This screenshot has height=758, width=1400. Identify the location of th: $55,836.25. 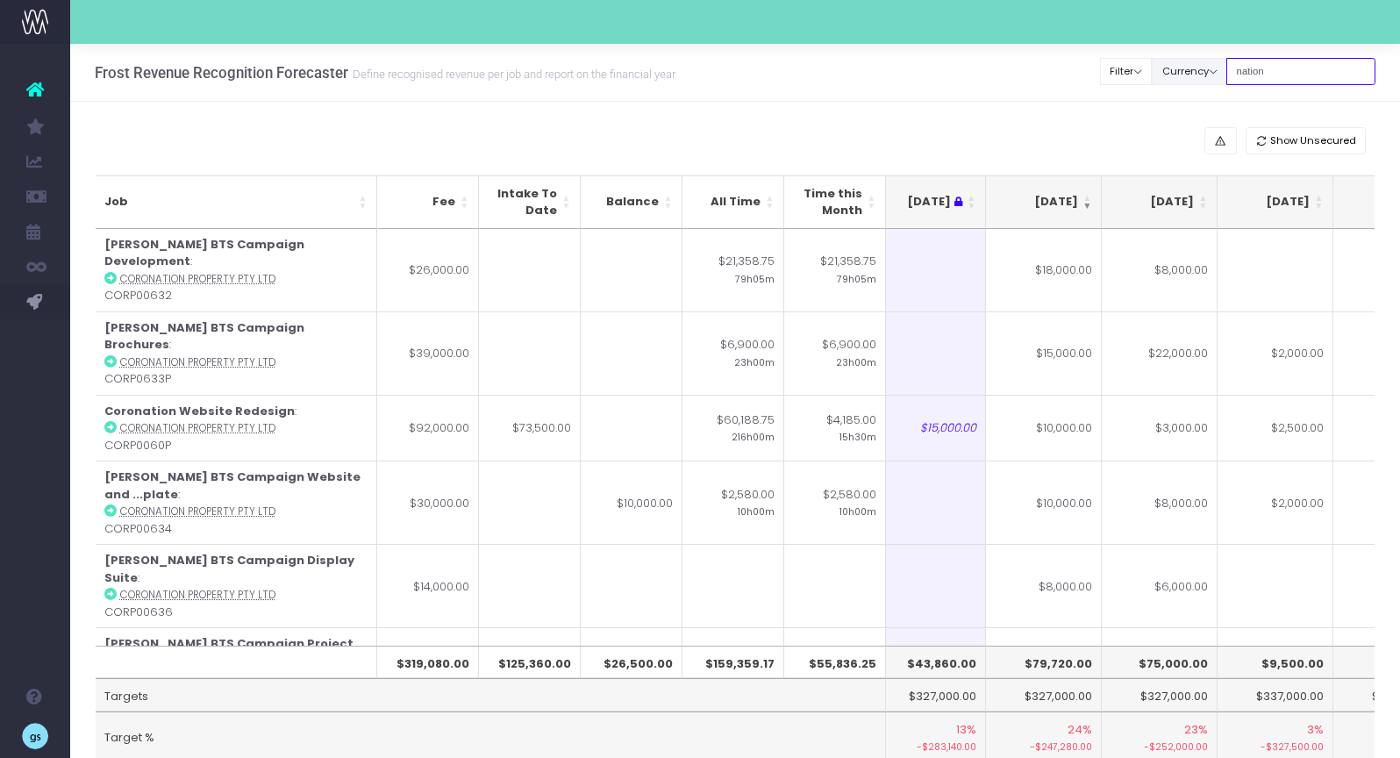
(835, 662).